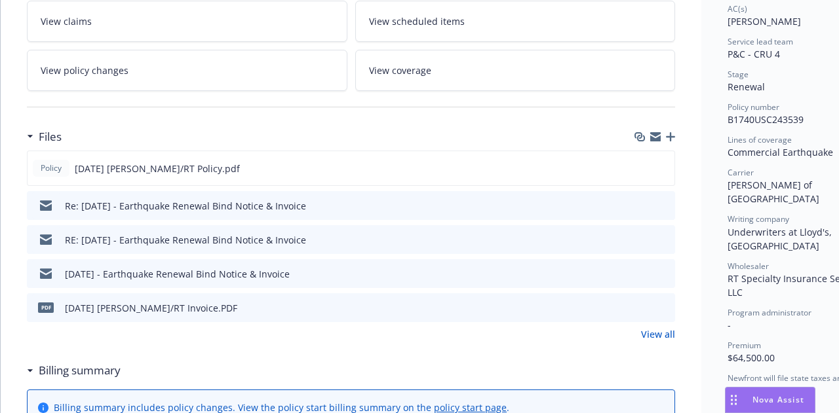  What do you see at coordinates (46, 307) in the screenshot?
I see `span: PDF` at bounding box center [46, 307].